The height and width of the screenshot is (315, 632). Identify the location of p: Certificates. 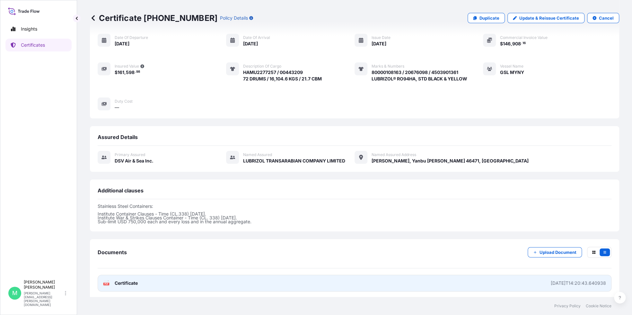
(33, 45).